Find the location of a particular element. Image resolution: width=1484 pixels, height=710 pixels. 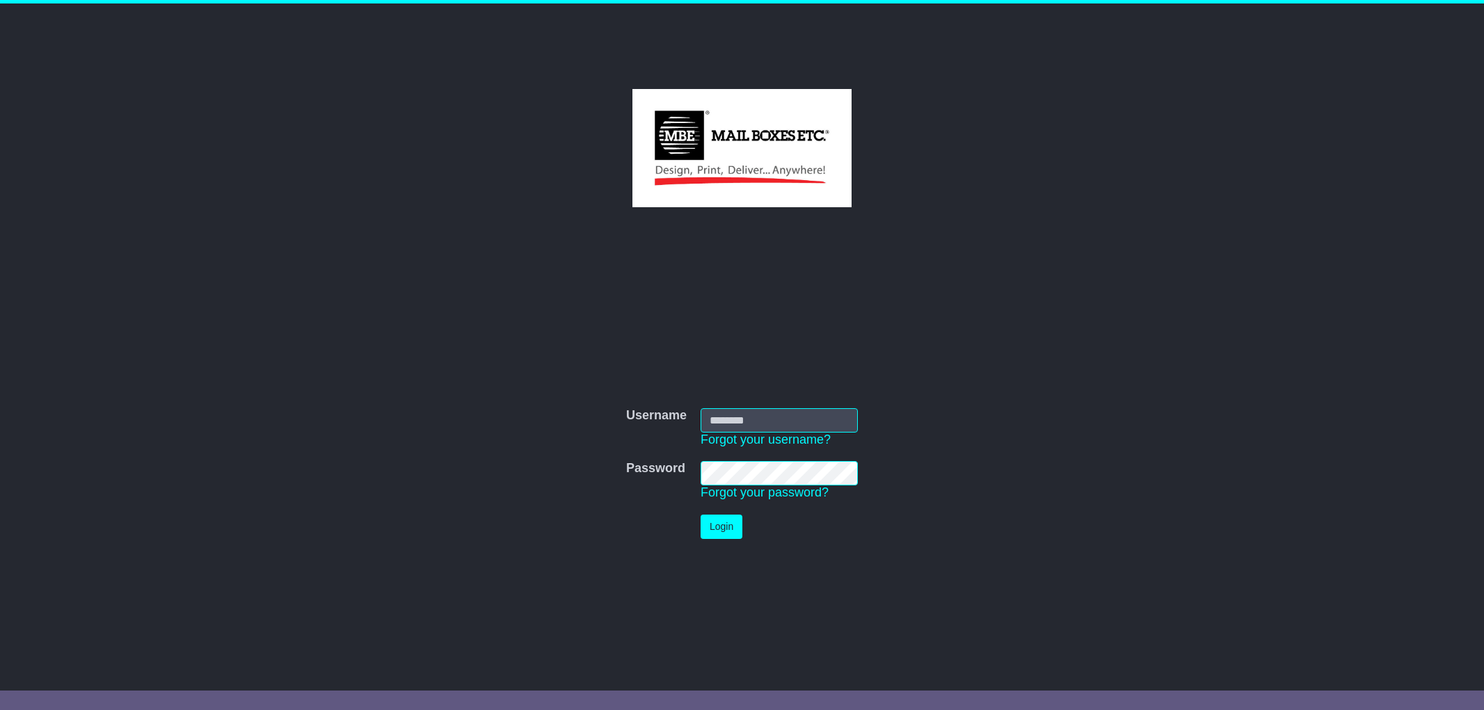

img: MBE Lane Cove is located at coordinates (741, 148).